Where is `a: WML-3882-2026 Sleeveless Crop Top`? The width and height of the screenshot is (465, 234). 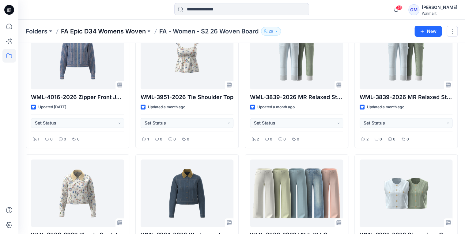
a: WML-3882-2026 Sleeveless Crop Top is located at coordinates (406, 193).